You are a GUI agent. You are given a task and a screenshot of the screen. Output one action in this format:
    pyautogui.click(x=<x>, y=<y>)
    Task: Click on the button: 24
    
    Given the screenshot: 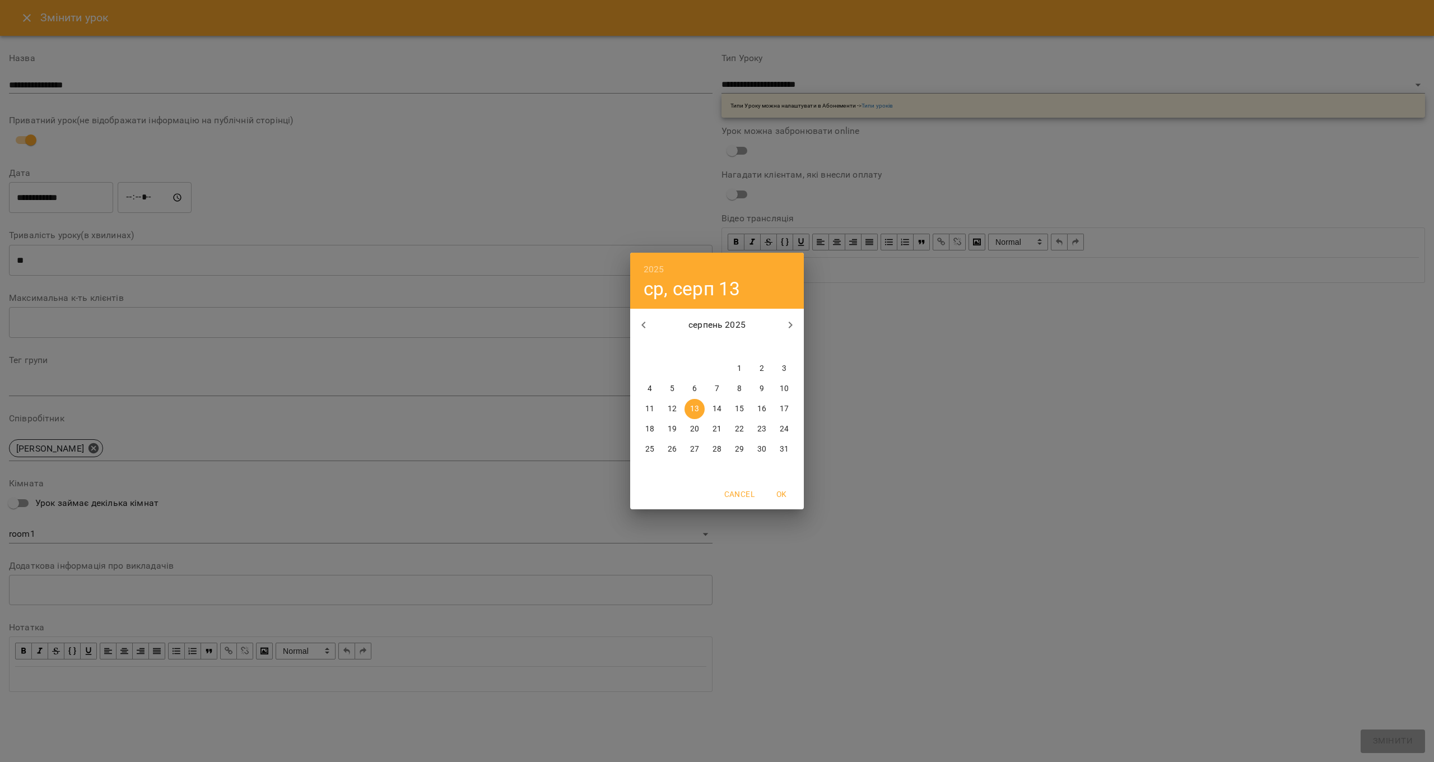 What is the action you would take?
    pyautogui.click(x=784, y=429)
    